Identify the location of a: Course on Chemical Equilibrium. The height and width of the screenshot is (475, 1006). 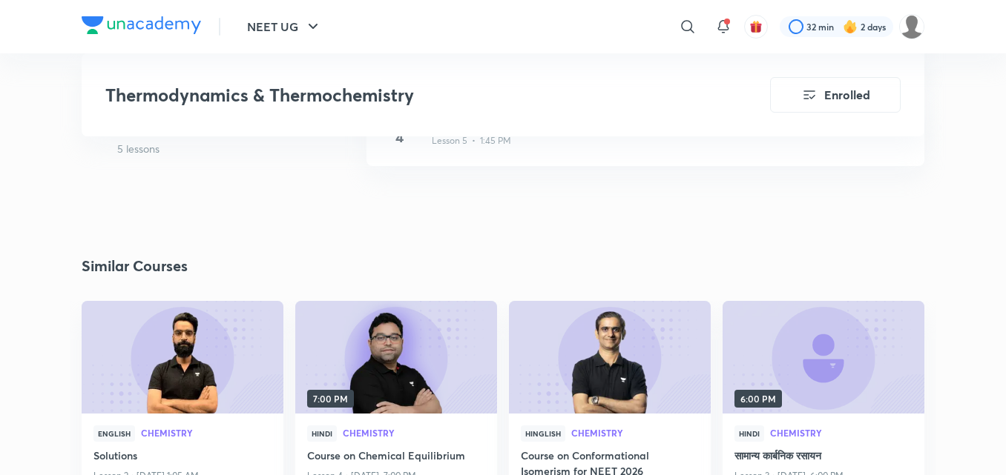
(396, 457).